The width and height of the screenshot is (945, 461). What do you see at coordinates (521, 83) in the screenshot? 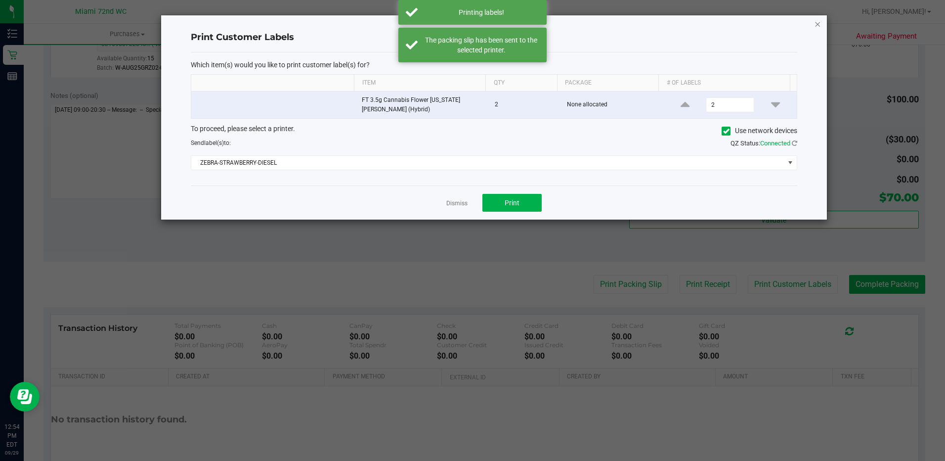
I see `th: Qty` at bounding box center [521, 83].